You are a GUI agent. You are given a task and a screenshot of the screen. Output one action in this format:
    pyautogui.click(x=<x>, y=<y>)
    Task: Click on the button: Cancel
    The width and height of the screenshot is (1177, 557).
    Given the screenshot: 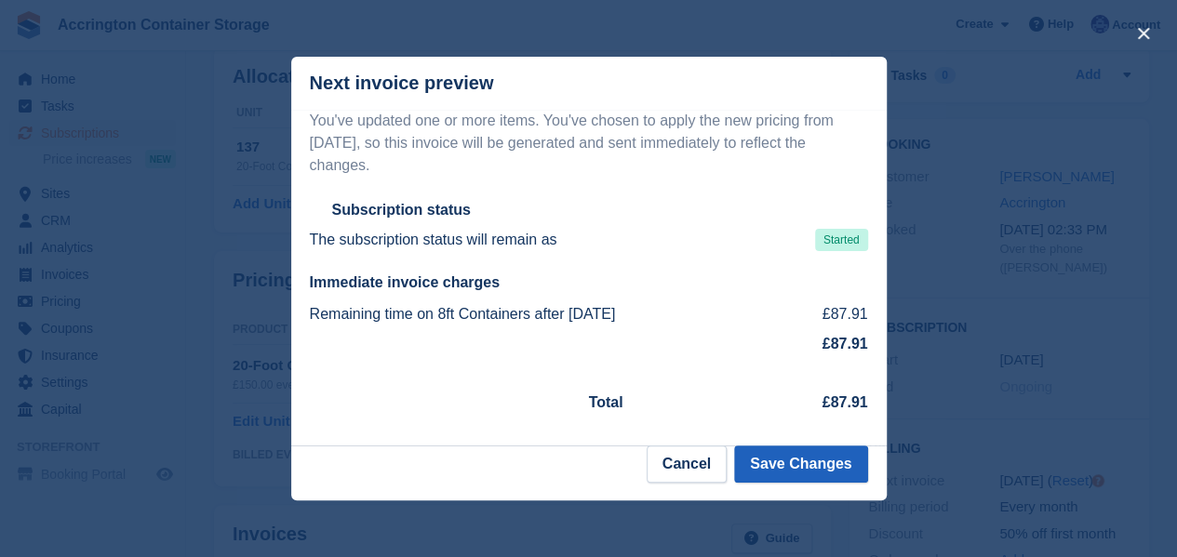 What is the action you would take?
    pyautogui.click(x=687, y=464)
    